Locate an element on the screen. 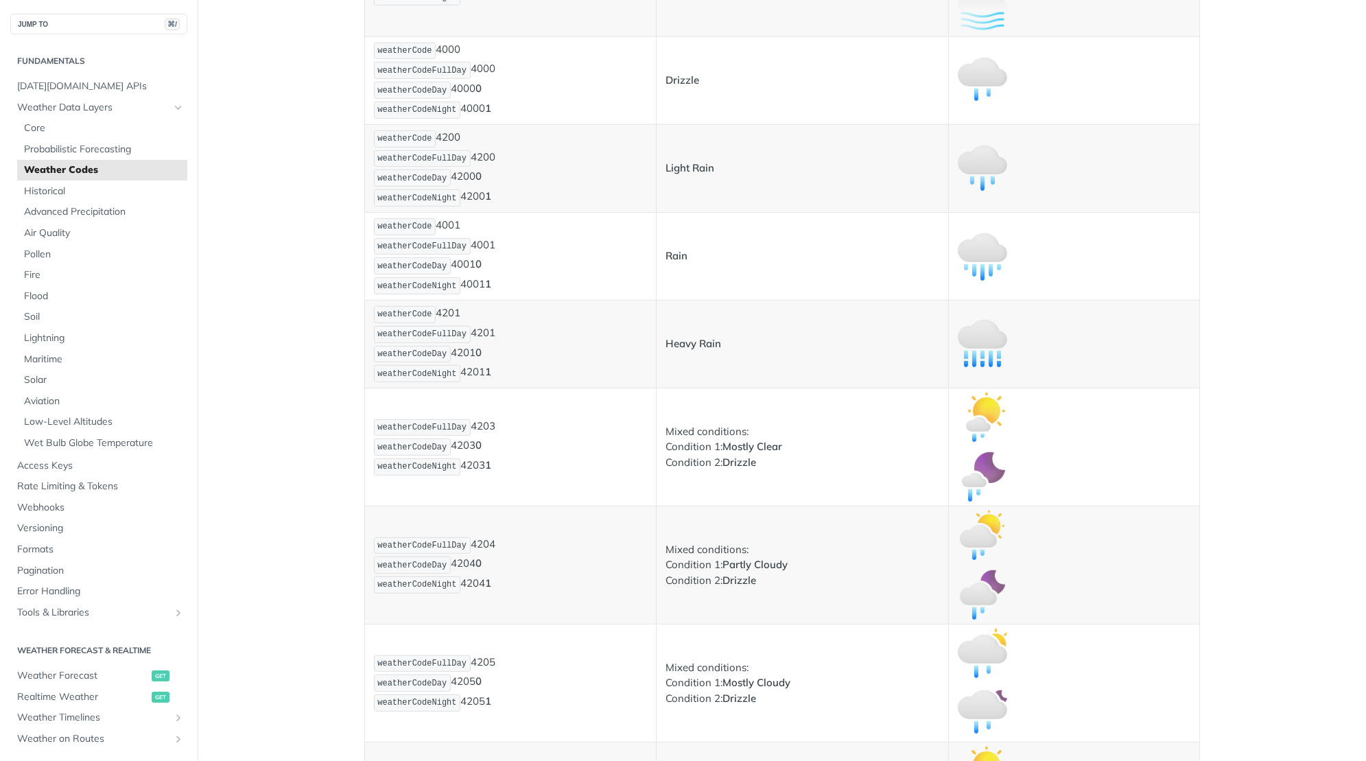 The width and height of the screenshot is (1366, 761). a: Access Keys is located at coordinates (99, 466).